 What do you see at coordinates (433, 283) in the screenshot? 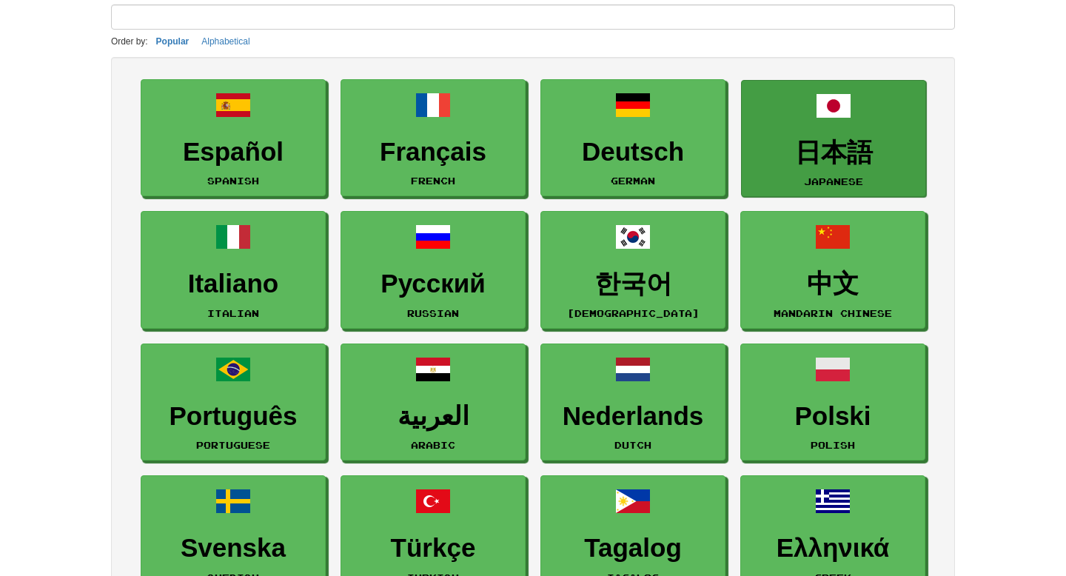
I see `h3: Русский` at bounding box center [433, 283].